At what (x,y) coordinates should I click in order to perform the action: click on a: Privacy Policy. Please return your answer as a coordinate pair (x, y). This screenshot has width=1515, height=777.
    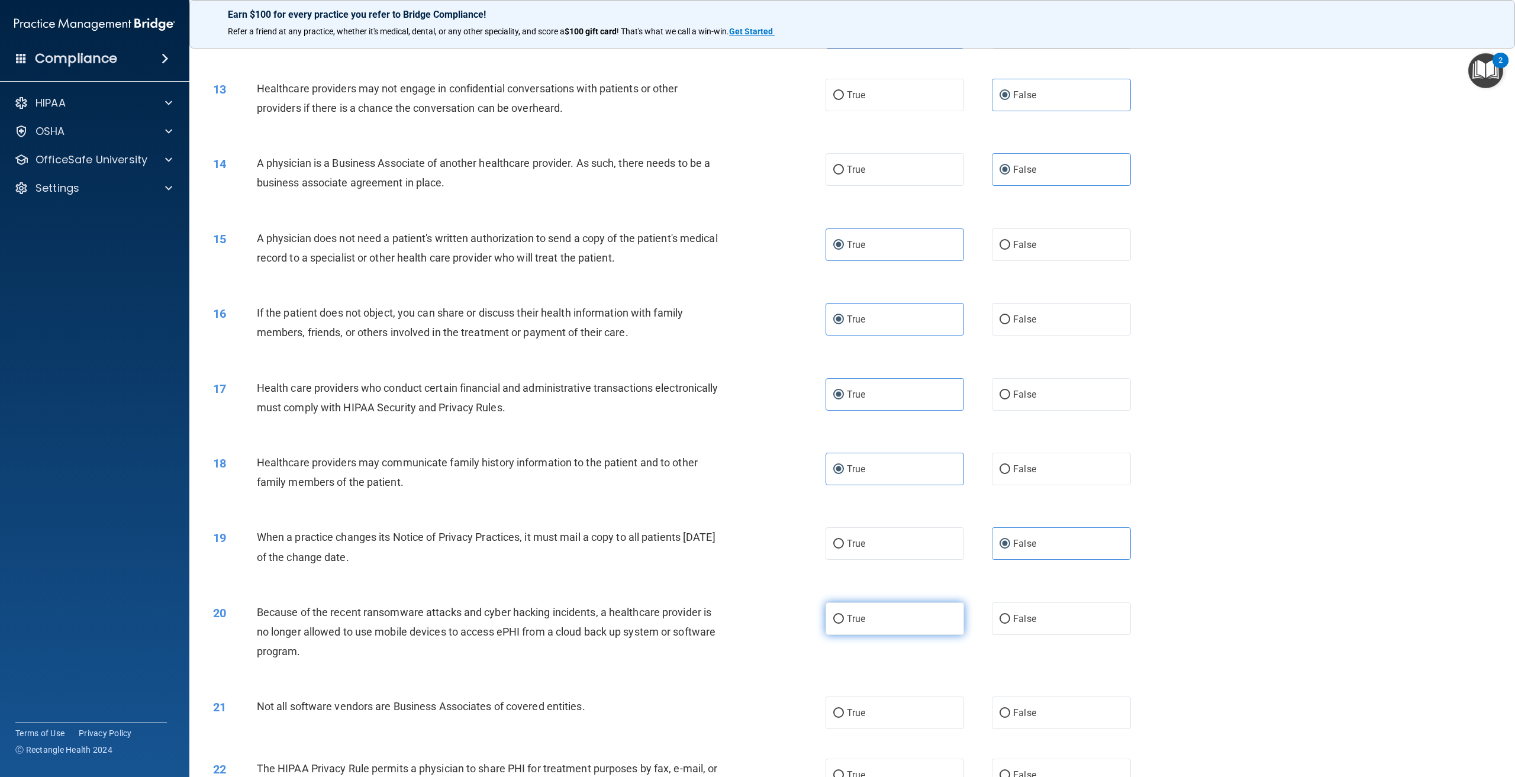
    Looking at the image, I should click on (105, 733).